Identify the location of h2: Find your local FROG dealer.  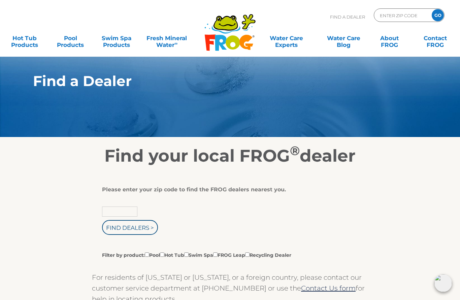
(230, 156).